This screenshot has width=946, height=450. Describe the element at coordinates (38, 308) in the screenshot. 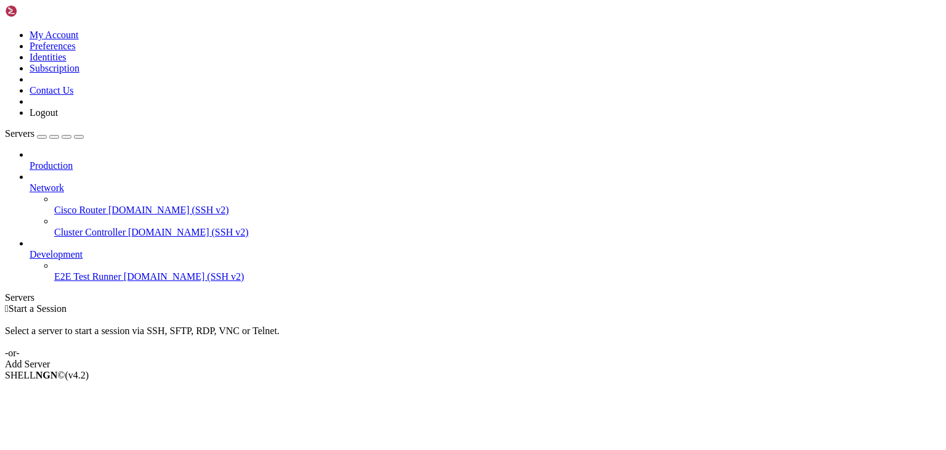

I see `span: Start a Session` at that location.